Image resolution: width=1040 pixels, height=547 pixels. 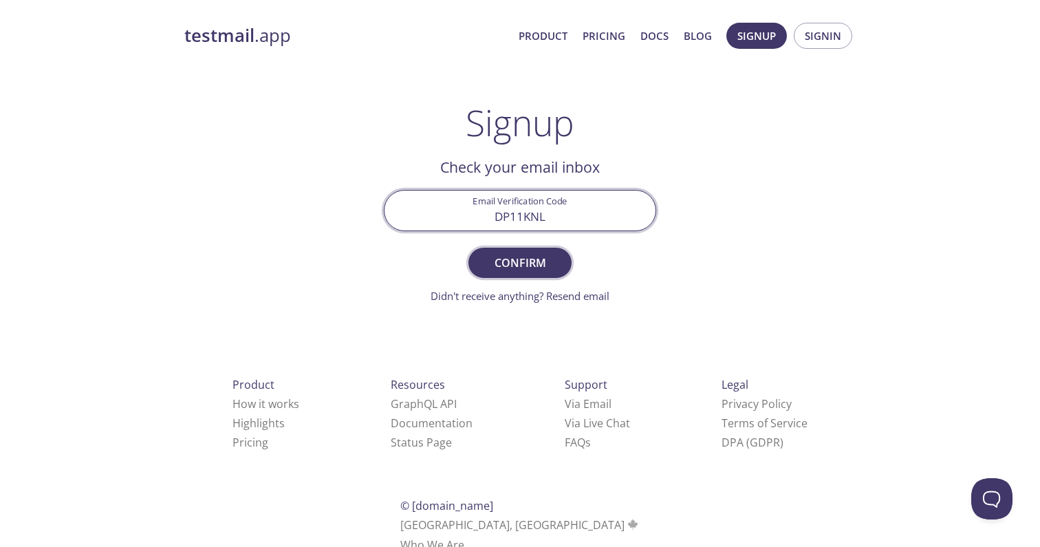 What do you see at coordinates (253, 384) in the screenshot?
I see `span: Product` at bounding box center [253, 384].